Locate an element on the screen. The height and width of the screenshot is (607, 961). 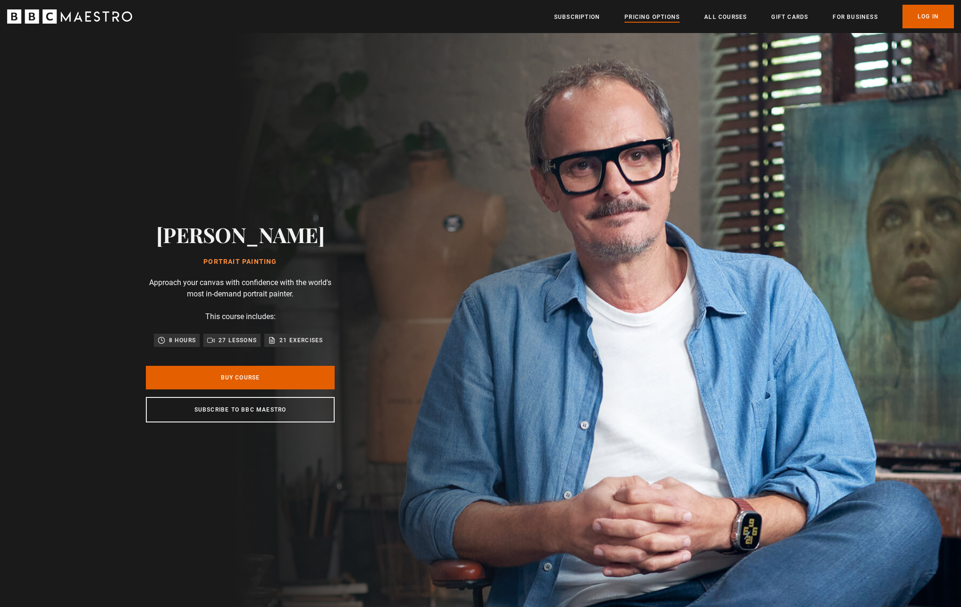
a: BBC Maestro is located at coordinates (69, 17).